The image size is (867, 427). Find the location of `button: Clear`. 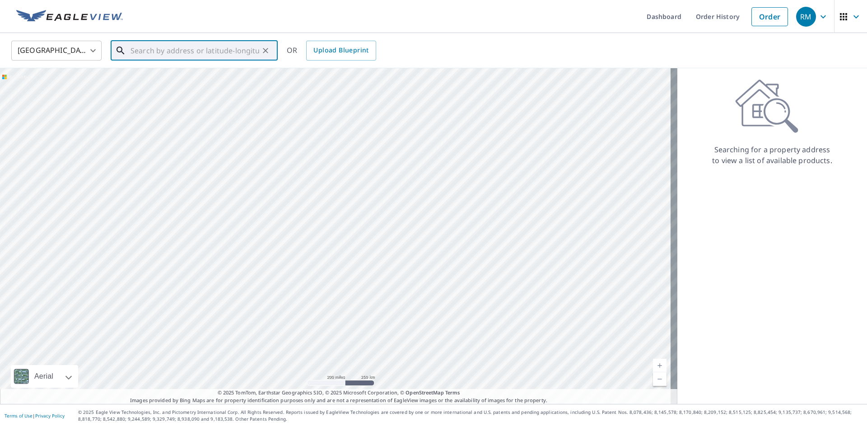

button: Clear is located at coordinates (265, 51).